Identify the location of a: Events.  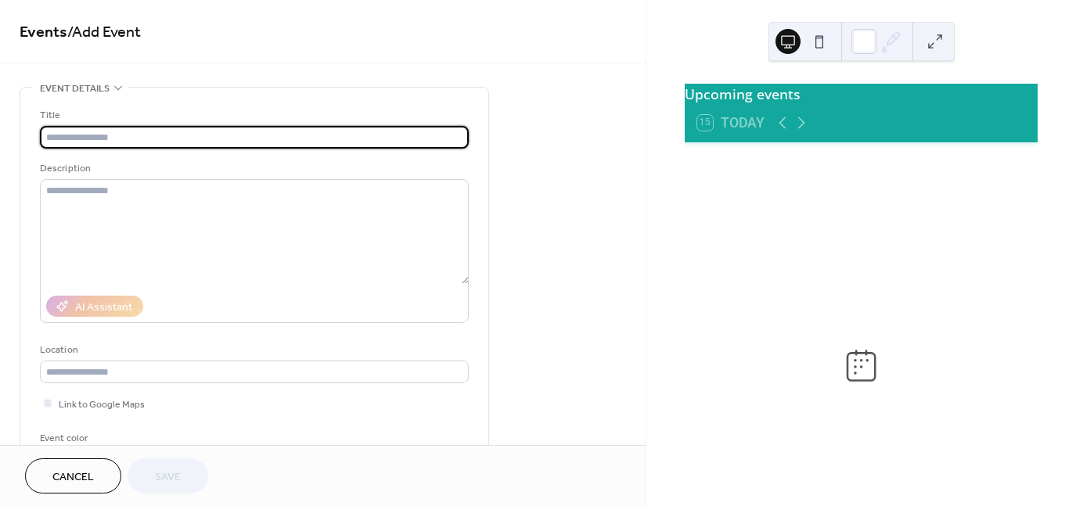
(43, 32).